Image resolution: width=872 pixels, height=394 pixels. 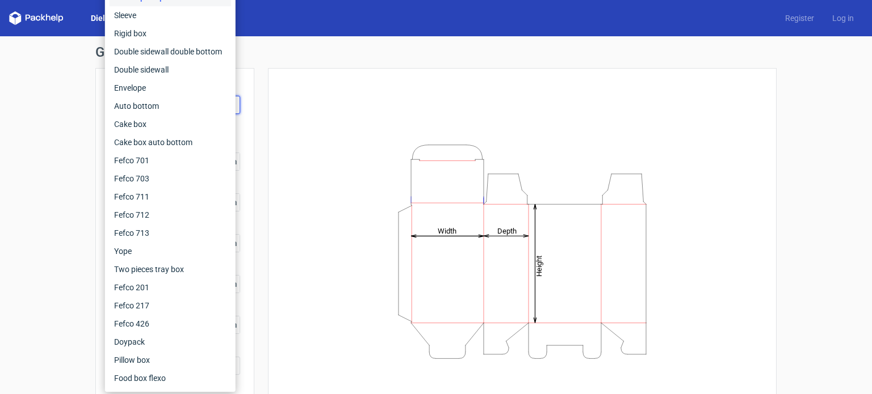 I want to click on a: Dielines, so click(x=106, y=18).